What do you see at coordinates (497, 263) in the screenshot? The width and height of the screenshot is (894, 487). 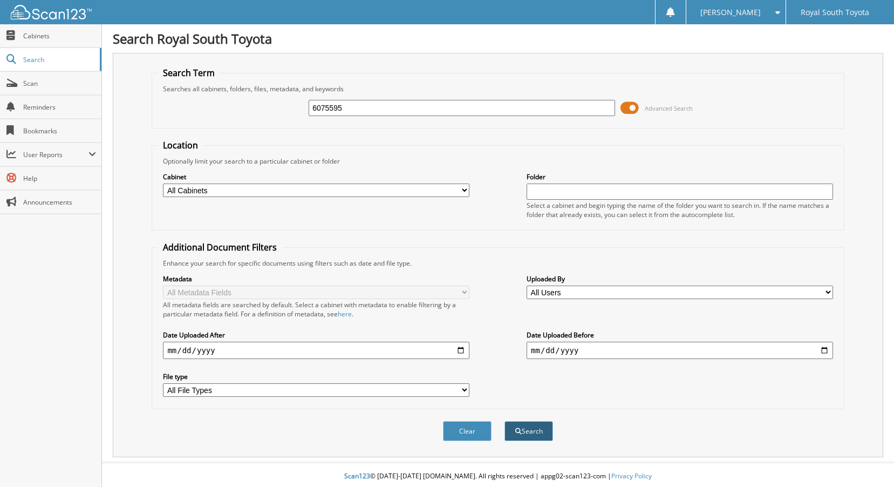 I see `div: Enhance your search for specific documents using filters such as date and file type.` at bounding box center [497, 263].